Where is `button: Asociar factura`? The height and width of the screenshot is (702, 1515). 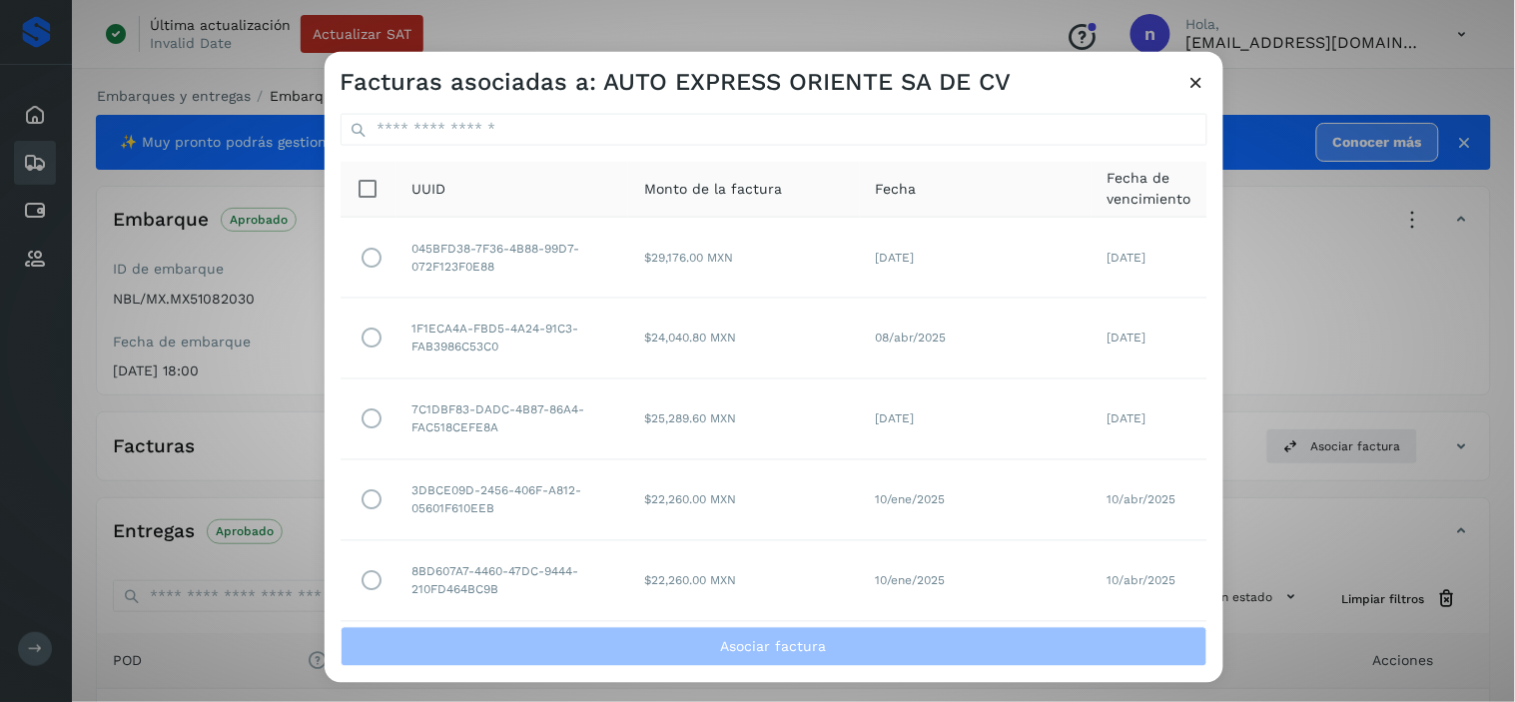 button: Asociar factura is located at coordinates (774, 647).